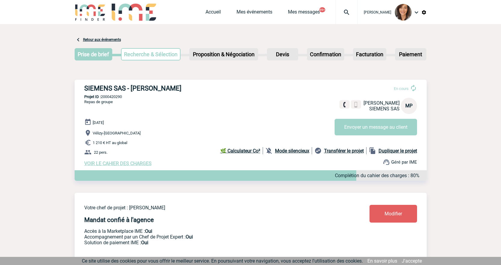 This screenshot has width=501, height=265. What do you see at coordinates (90, 12) in the screenshot?
I see `img: IME-Finder` at bounding box center [90, 12].